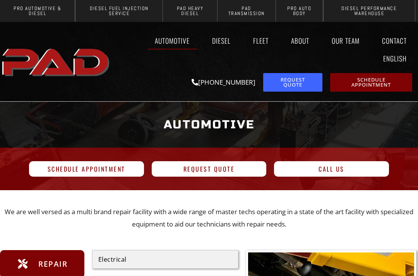 This screenshot has height=276, width=418. What do you see at coordinates (299, 11) in the screenshot?
I see `span: Pro Auto Body` at bounding box center [299, 11].